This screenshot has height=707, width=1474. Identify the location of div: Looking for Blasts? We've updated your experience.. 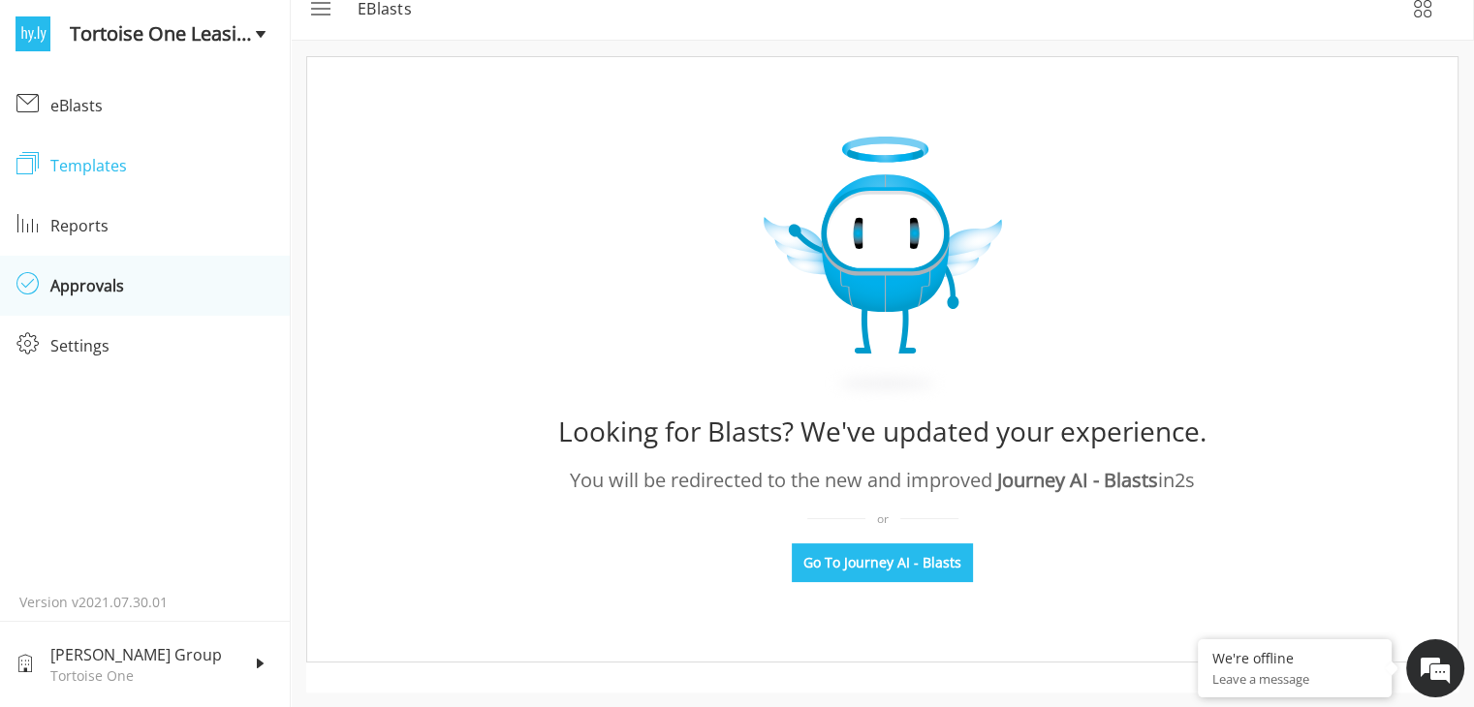
(882, 431).